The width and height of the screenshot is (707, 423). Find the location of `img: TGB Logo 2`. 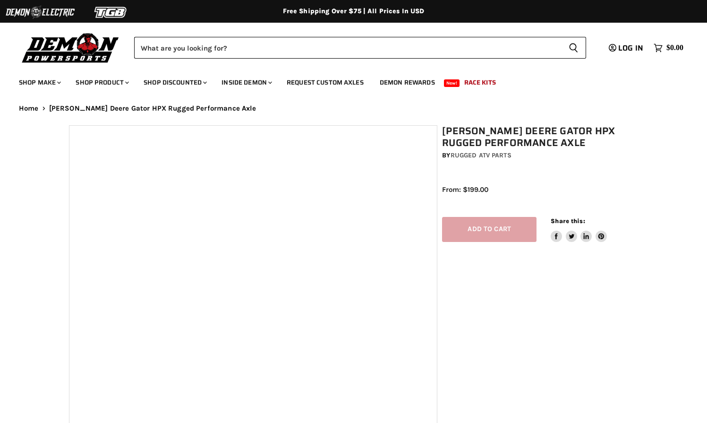

img: TGB Logo 2 is located at coordinates (111, 12).